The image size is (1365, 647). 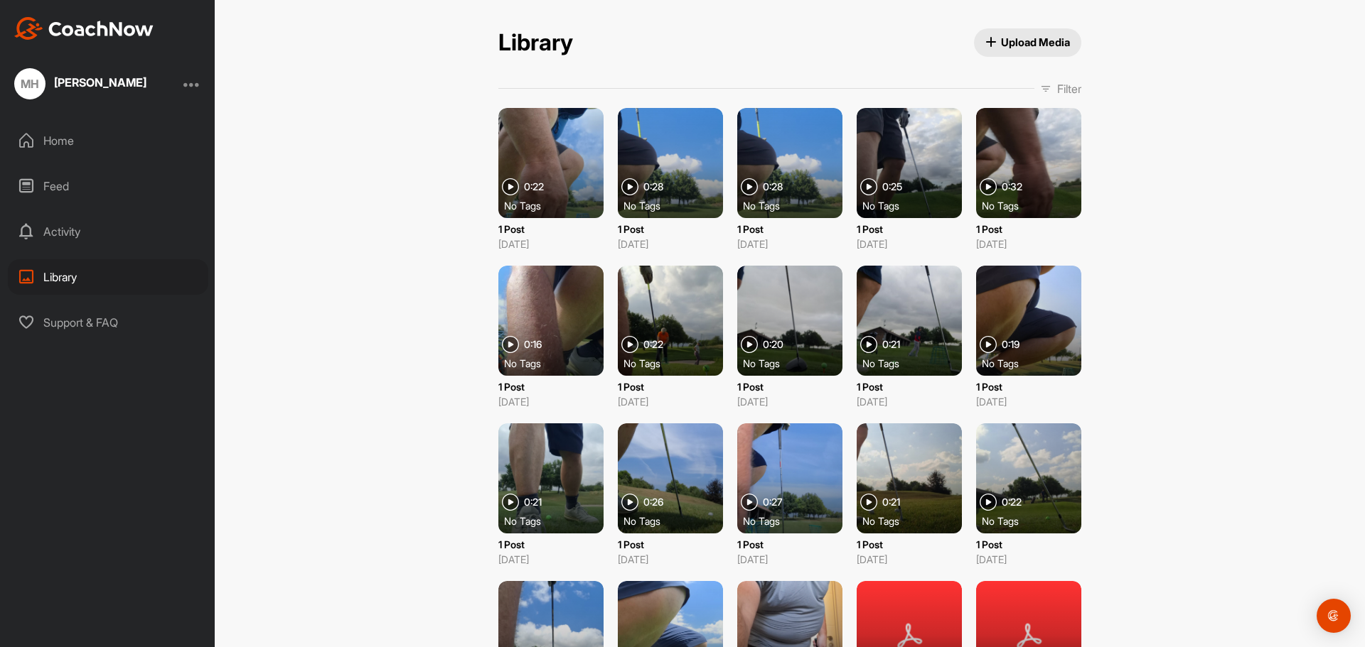 I want to click on img: CoachNow, so click(x=84, y=28).